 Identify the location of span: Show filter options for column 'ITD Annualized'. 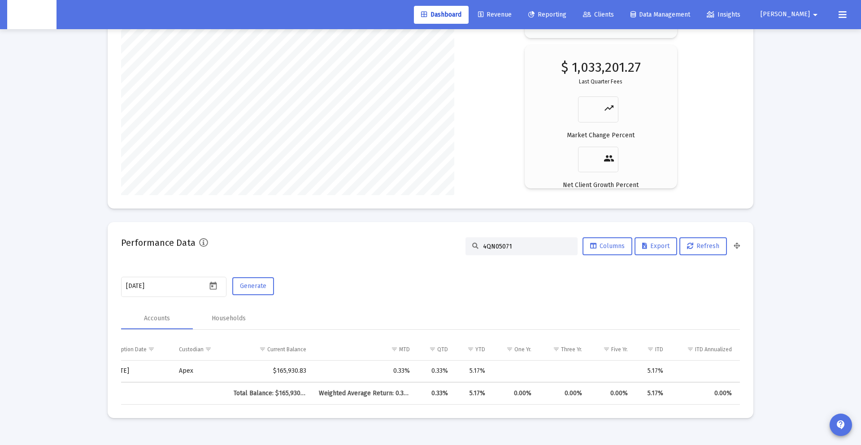
(690, 349).